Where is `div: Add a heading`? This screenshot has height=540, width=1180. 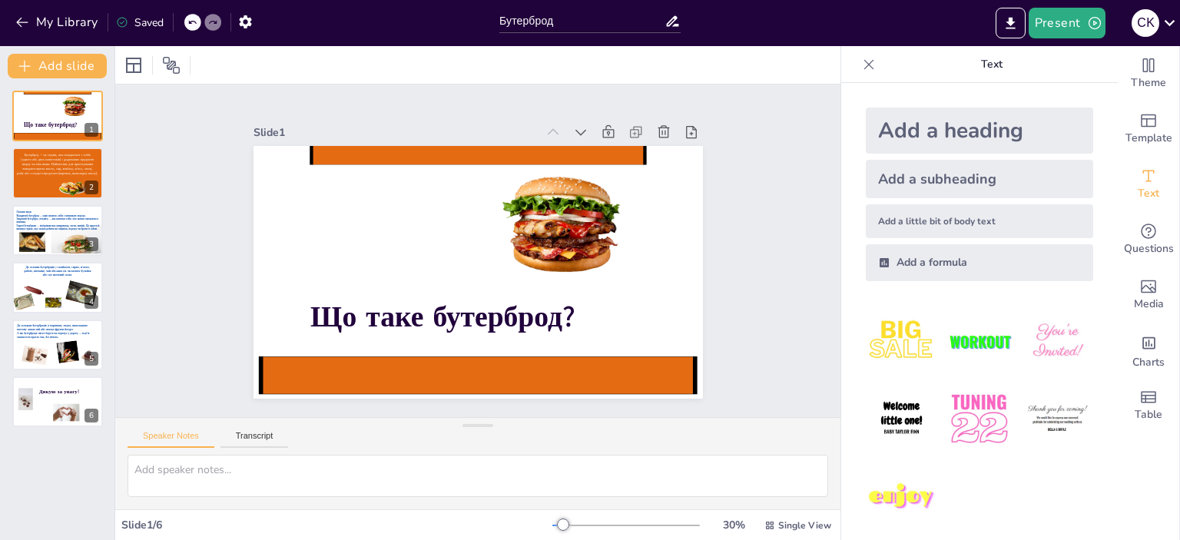
div: Add a heading is located at coordinates (979, 131).